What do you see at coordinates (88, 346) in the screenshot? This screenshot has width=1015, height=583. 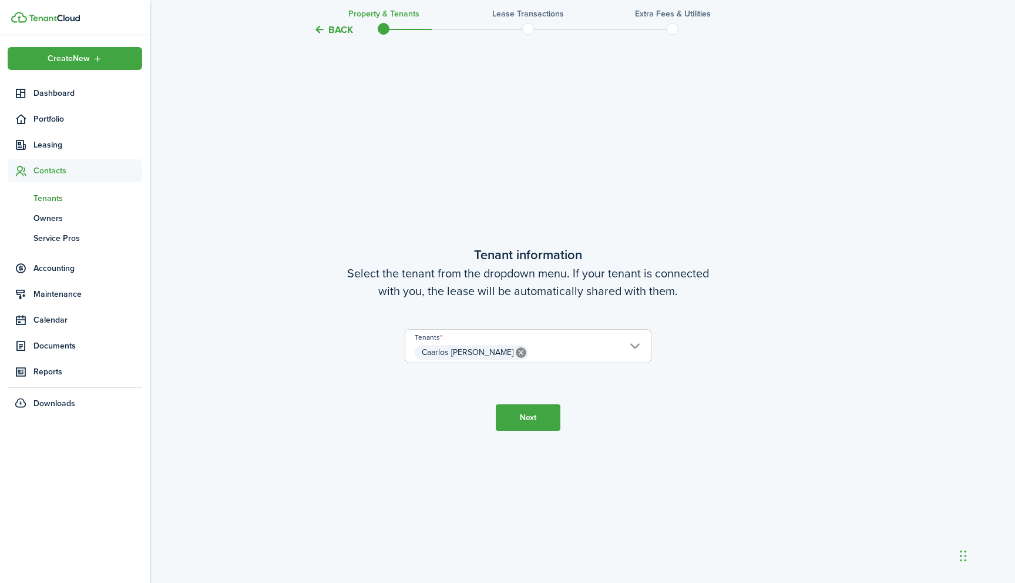 I see `span: Documents` at bounding box center [88, 346].